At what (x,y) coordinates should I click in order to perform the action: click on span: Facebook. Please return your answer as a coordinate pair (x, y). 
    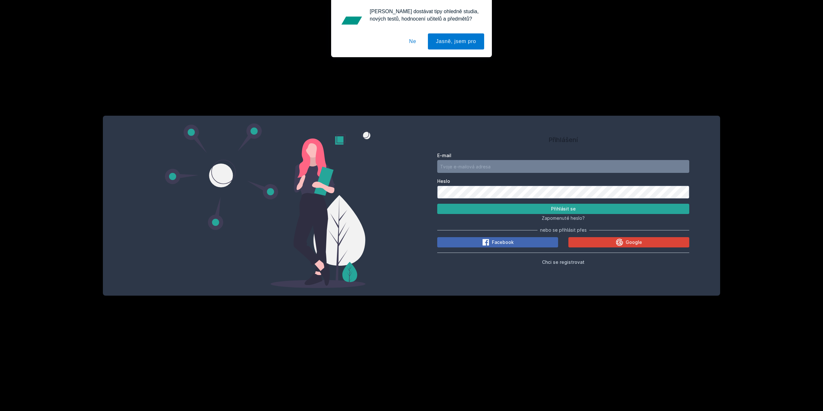
    Looking at the image, I should click on (503, 242).